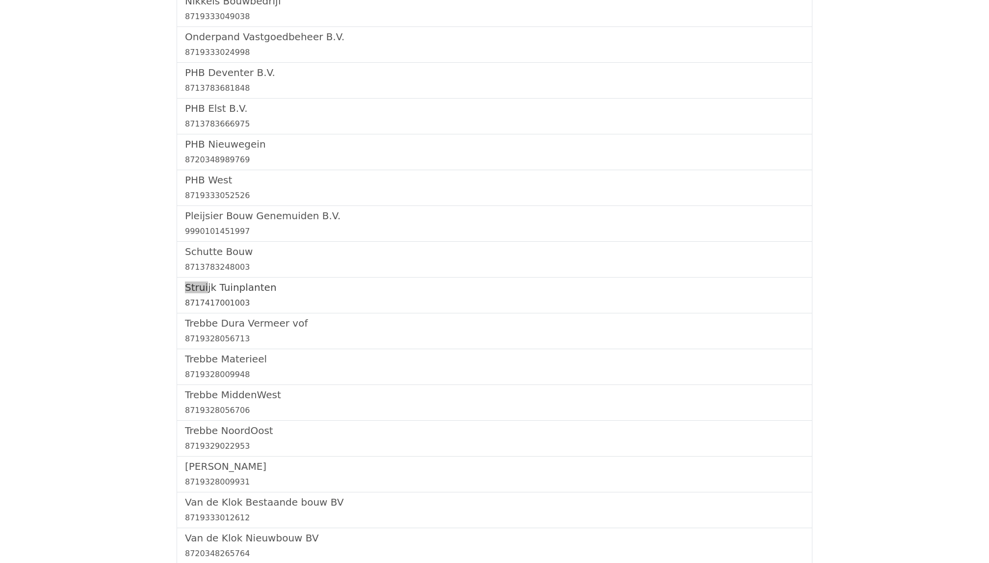 This screenshot has height=563, width=989. What do you see at coordinates (495, 144) in the screenshot?
I see `h5: PHB Nieuwegein` at bounding box center [495, 144].